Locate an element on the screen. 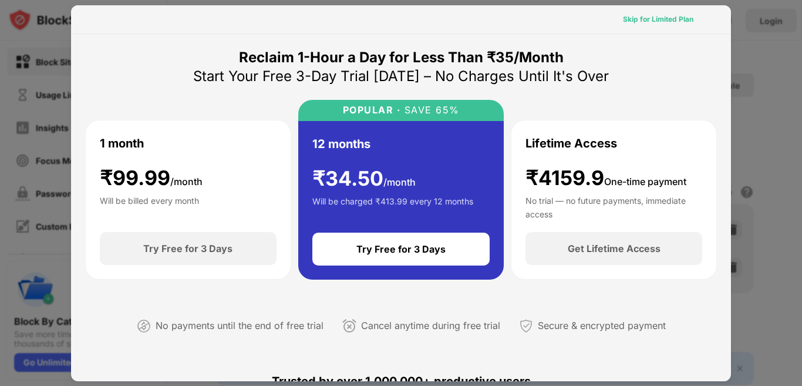  div: Will be billed every month is located at coordinates (149, 206).